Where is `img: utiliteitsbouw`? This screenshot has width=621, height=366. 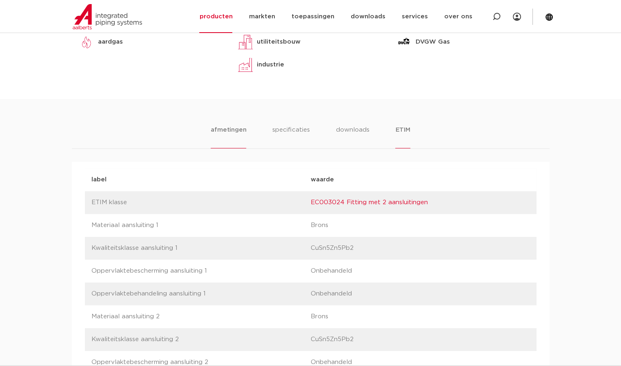
img: utiliteitsbouw is located at coordinates (245, 42).